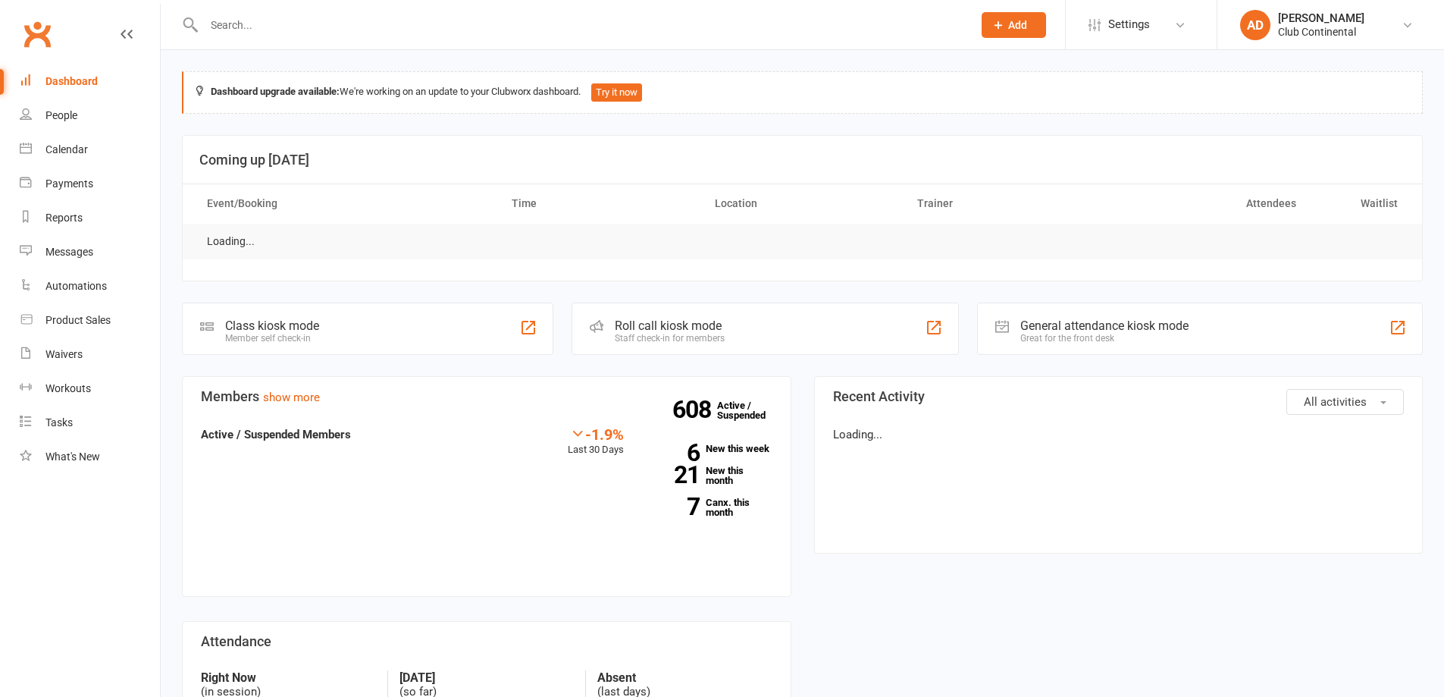 The height and width of the screenshot is (697, 1444). Describe the element at coordinates (581, 25) in the screenshot. I see `input: Search...` at that location.